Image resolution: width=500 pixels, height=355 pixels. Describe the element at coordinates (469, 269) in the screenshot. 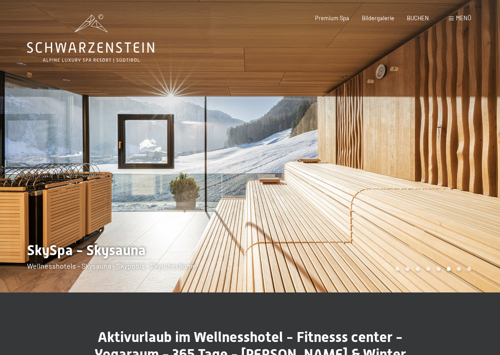

I see `div: Carousel Page 8` at that location.